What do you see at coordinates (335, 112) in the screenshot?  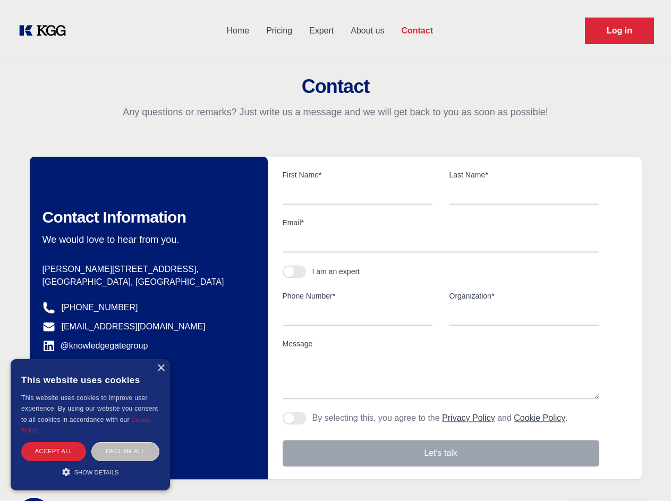 I see `p: Any questions or remarks? Just write us a message and we will get back to you as soon as possible!` at bounding box center [335, 112].